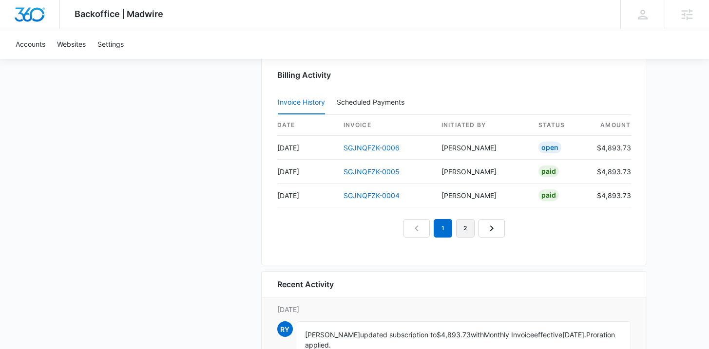 The image size is (709, 349). I want to click on h6: Recent Activity, so click(306, 285).